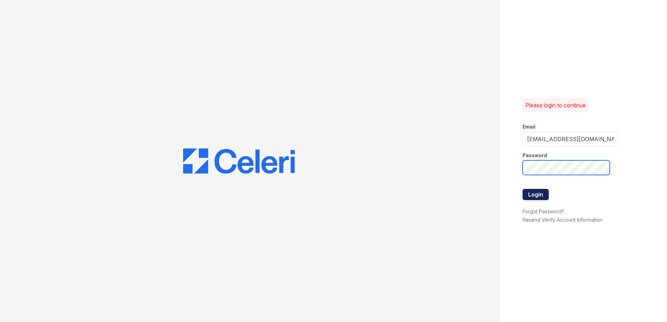  Describe the element at coordinates (563, 220) in the screenshot. I see `a: Resend Verify Account Information` at that location.